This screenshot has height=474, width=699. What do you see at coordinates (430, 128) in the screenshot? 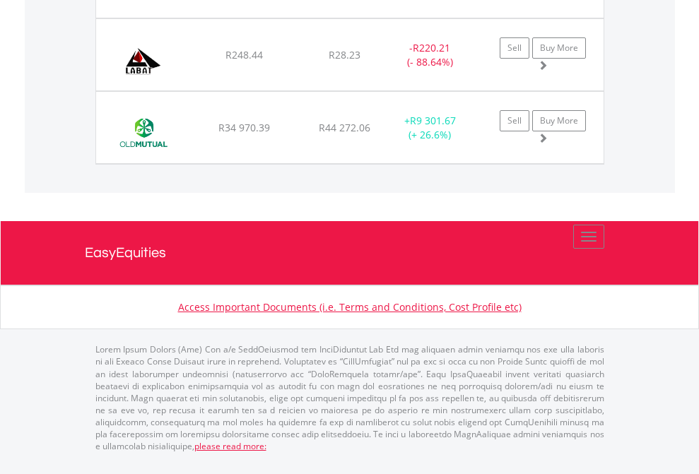
I see `div: + (+ 26.6%)` at bounding box center [430, 128].